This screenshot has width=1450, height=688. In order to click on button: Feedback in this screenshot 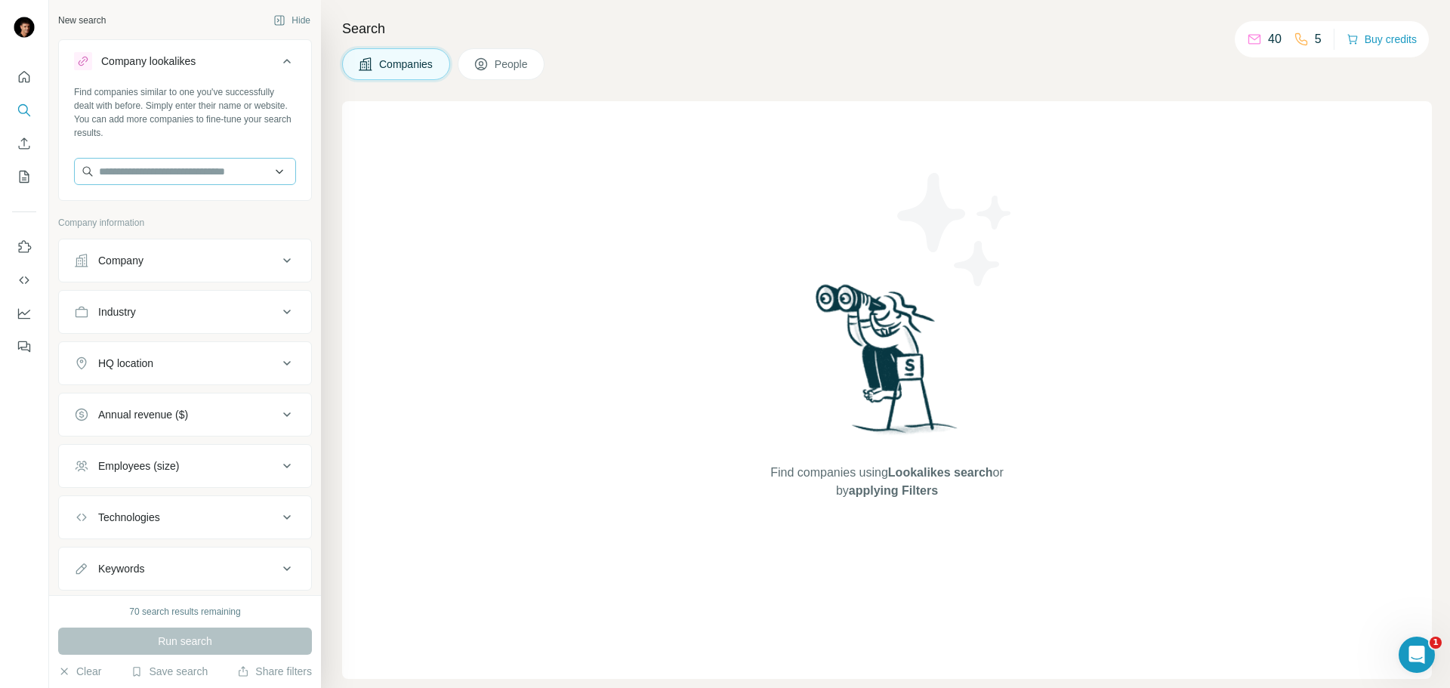, I will do `click(24, 347)`.